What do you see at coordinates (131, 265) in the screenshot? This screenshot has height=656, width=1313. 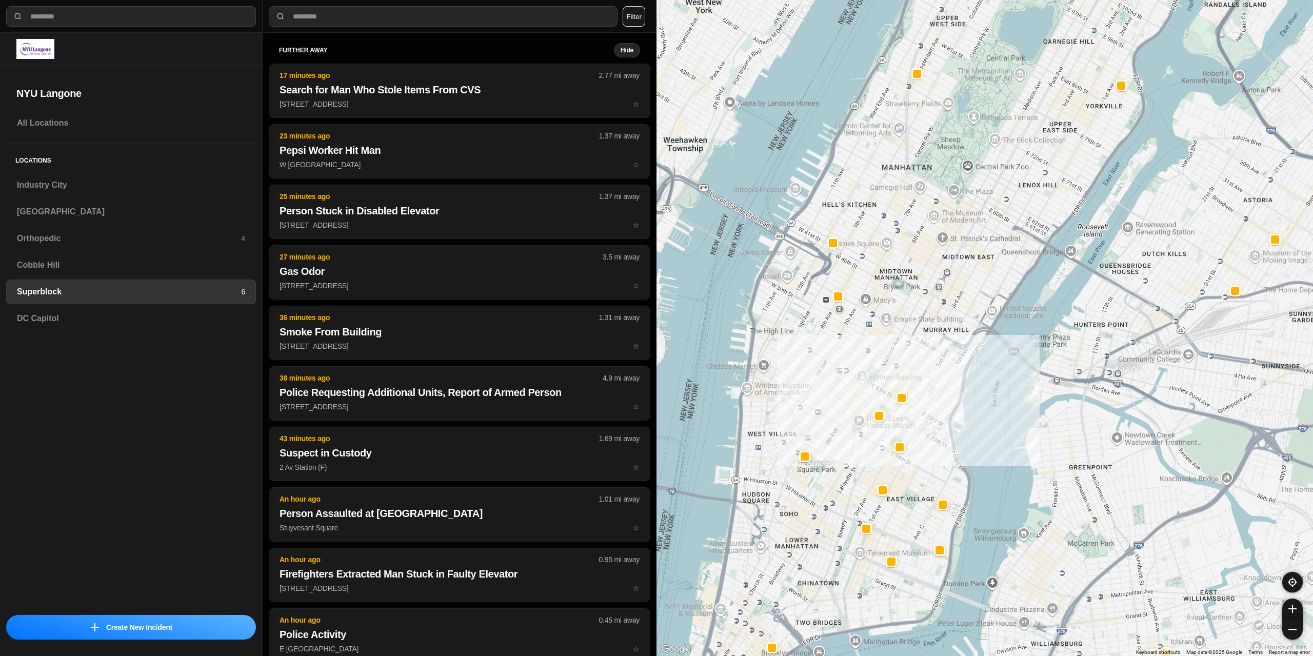 I see `a: Cobble Hill` at bounding box center [131, 265].